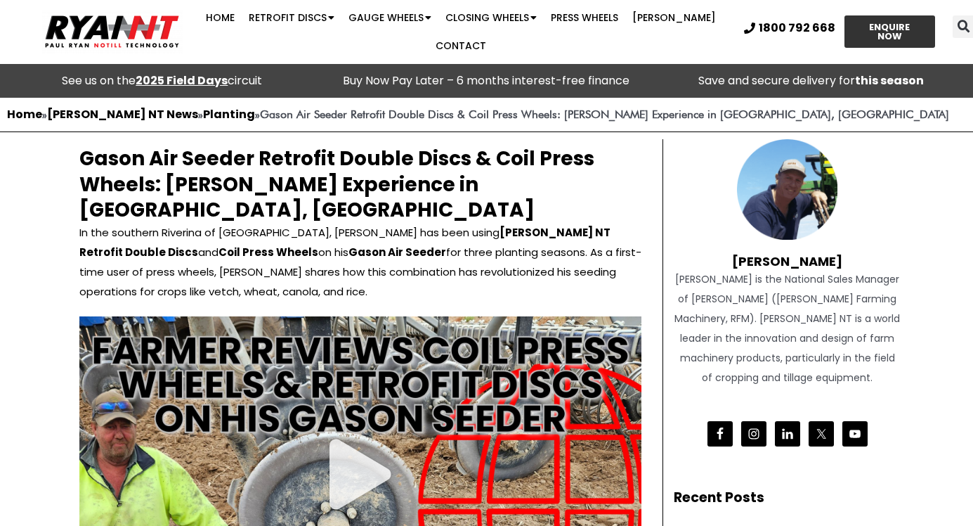 The height and width of the screenshot is (526, 973). Describe the element at coordinates (361, 474) in the screenshot. I see `div: Play Video about Gason air seeder retrofit discs` at that location.